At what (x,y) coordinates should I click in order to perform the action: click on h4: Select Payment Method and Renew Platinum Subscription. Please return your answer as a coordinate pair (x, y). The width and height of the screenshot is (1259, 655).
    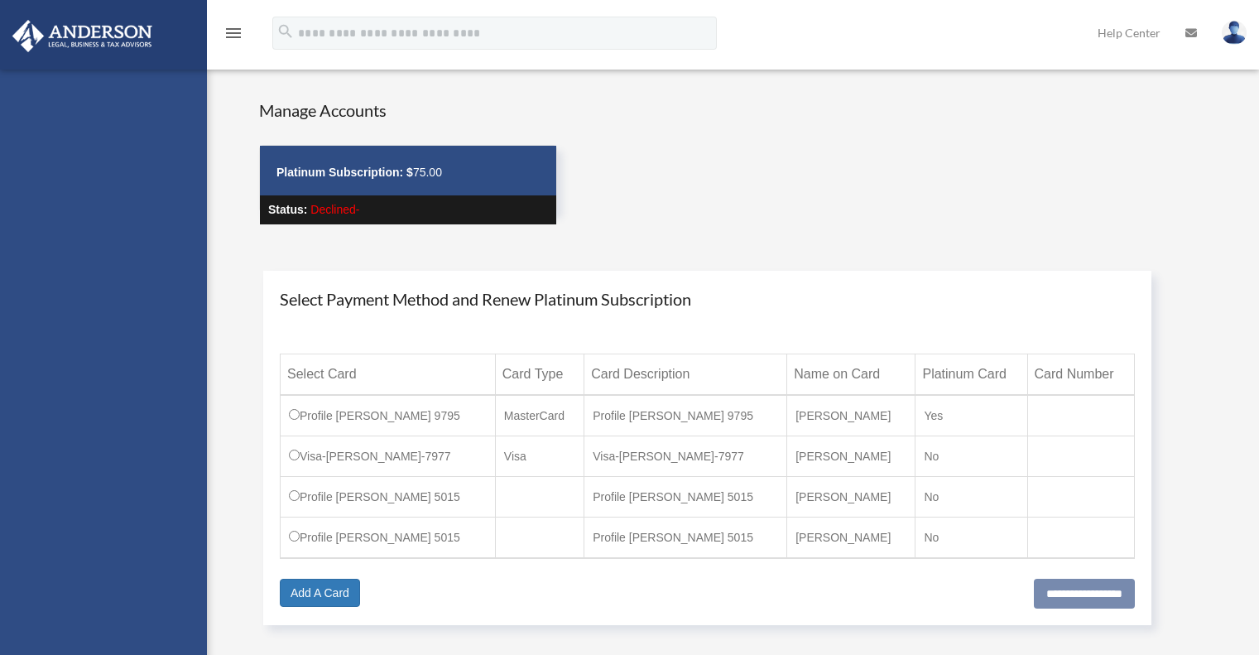
    Looking at the image, I should click on (707, 299).